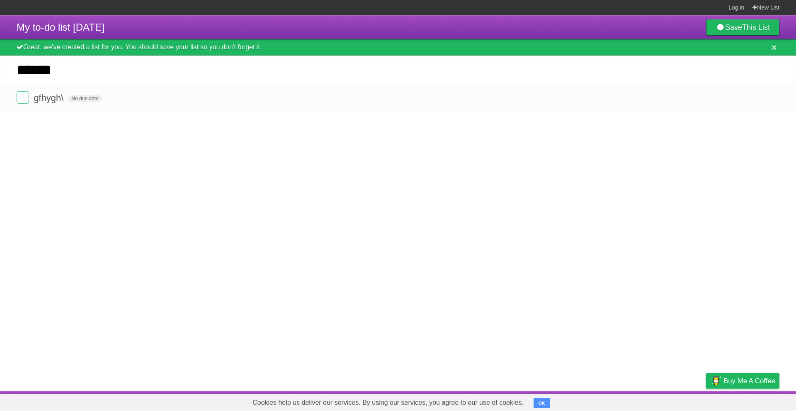  I want to click on img: Buy me a coffee, so click(715, 381).